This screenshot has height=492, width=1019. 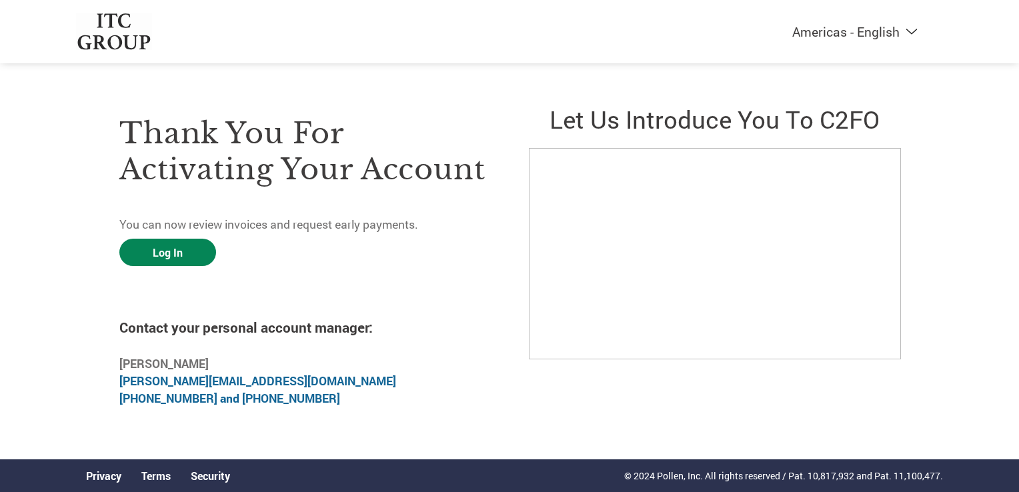 I want to click on h2: Let us introduce you to C2FO, so click(x=714, y=119).